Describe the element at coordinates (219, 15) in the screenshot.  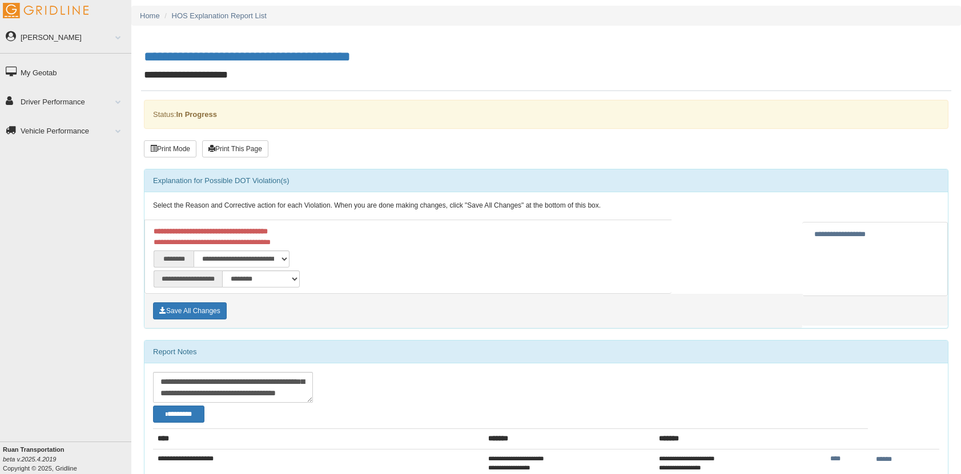
I see `a: HOS Explanation Report List` at that location.